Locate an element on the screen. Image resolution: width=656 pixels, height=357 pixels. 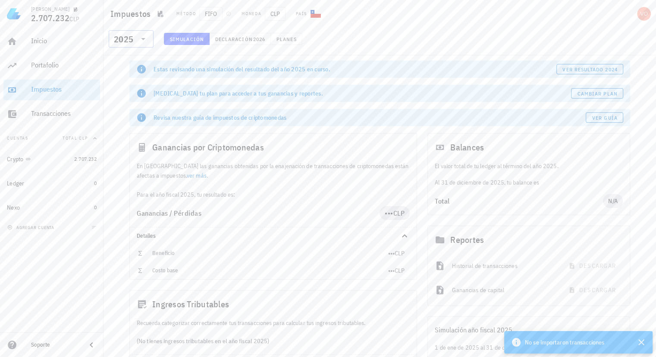
div: Balances is located at coordinates (529, 147).